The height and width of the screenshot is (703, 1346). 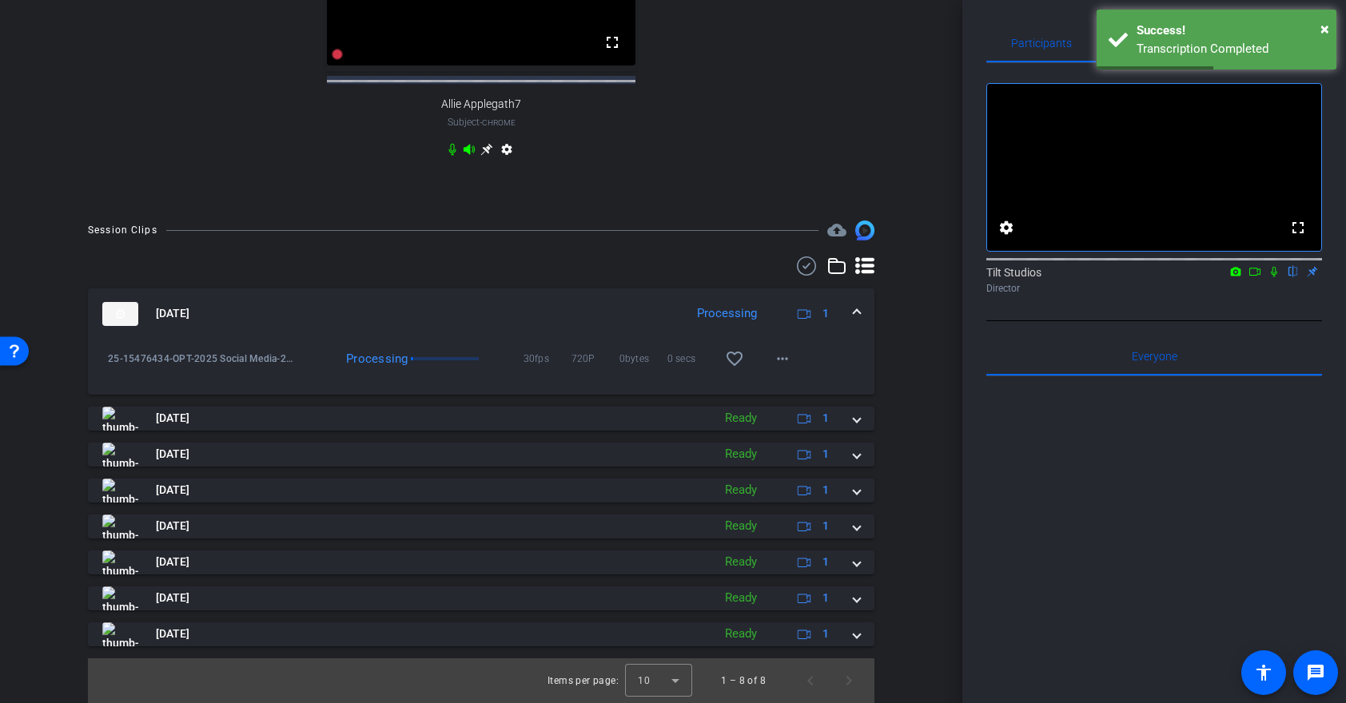 What do you see at coordinates (1041, 43) in the screenshot?
I see `span: Participants` at bounding box center [1041, 43].